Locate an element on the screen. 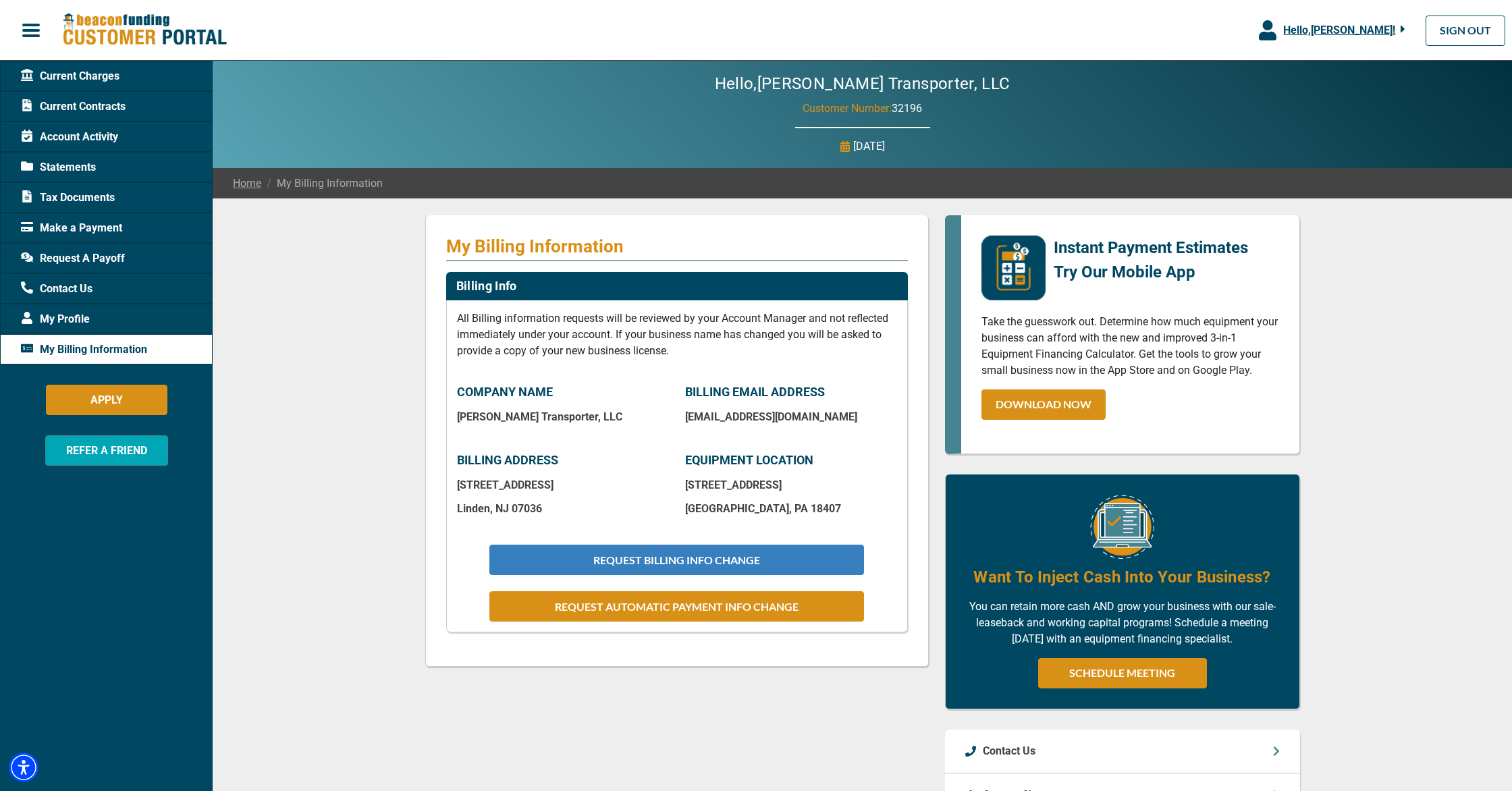 The height and width of the screenshot is (791, 1512). p: Instant Payment Estimates is located at coordinates (1151, 247).